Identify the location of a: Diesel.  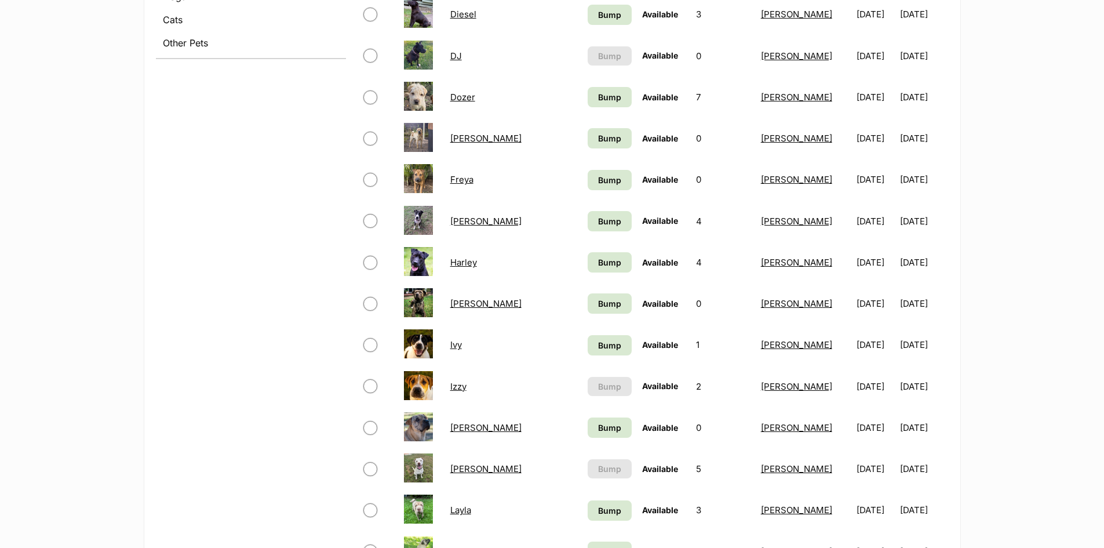
(463, 14).